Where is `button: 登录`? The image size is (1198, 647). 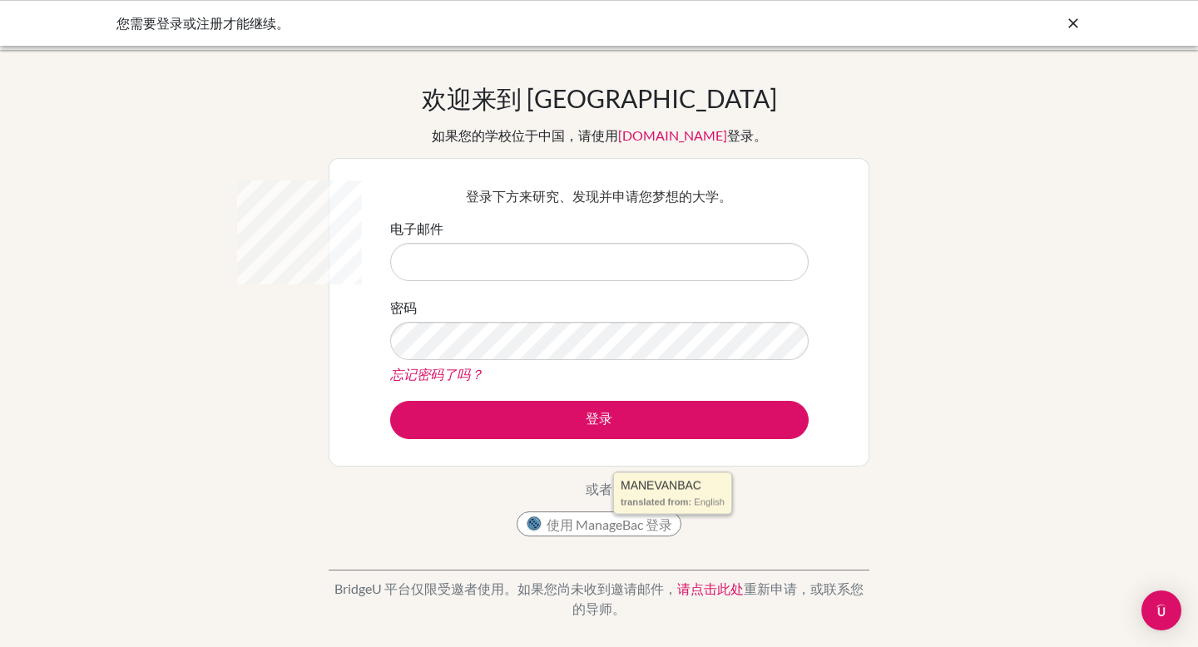
button: 登录 is located at coordinates (599, 420).